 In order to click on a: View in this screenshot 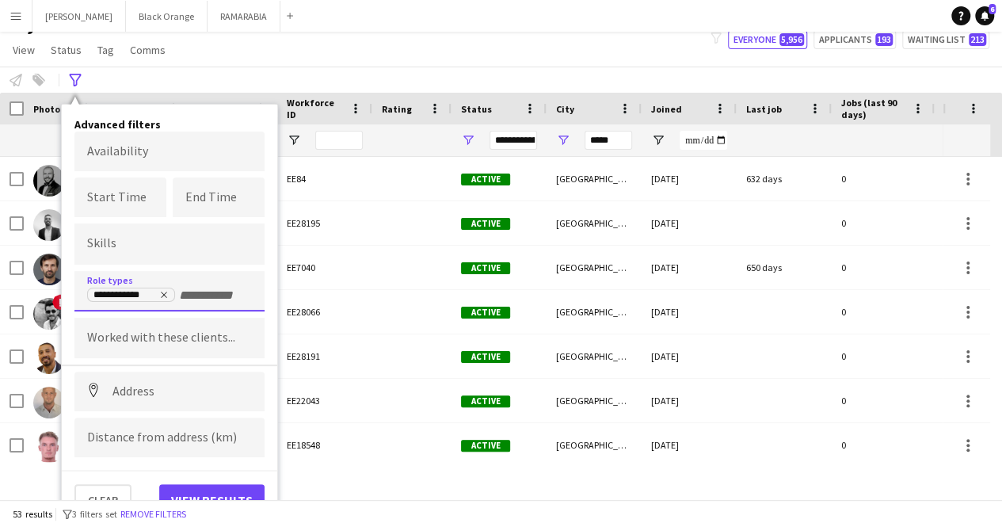, I will do `click(24, 50)`.